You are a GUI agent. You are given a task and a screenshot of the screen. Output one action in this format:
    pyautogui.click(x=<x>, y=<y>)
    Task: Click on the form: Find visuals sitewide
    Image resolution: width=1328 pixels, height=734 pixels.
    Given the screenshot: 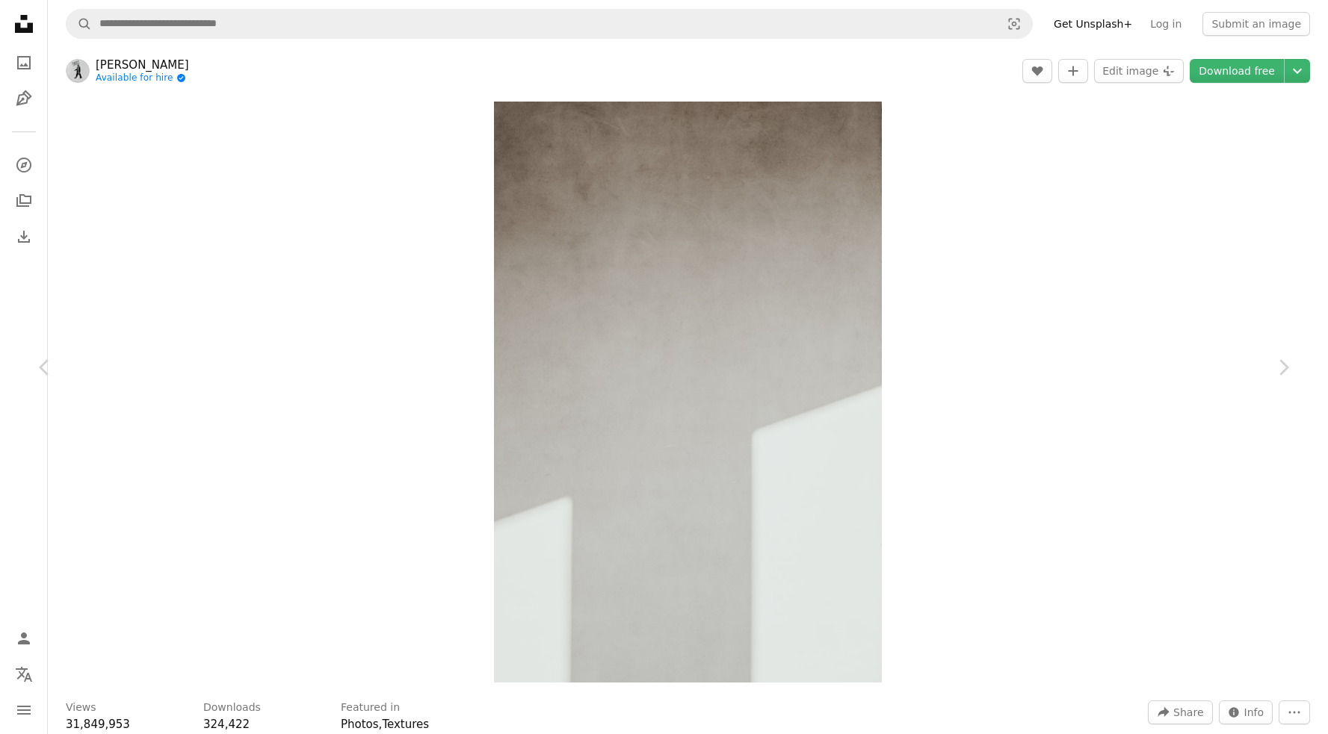 What is the action you would take?
    pyautogui.click(x=549, y=24)
    